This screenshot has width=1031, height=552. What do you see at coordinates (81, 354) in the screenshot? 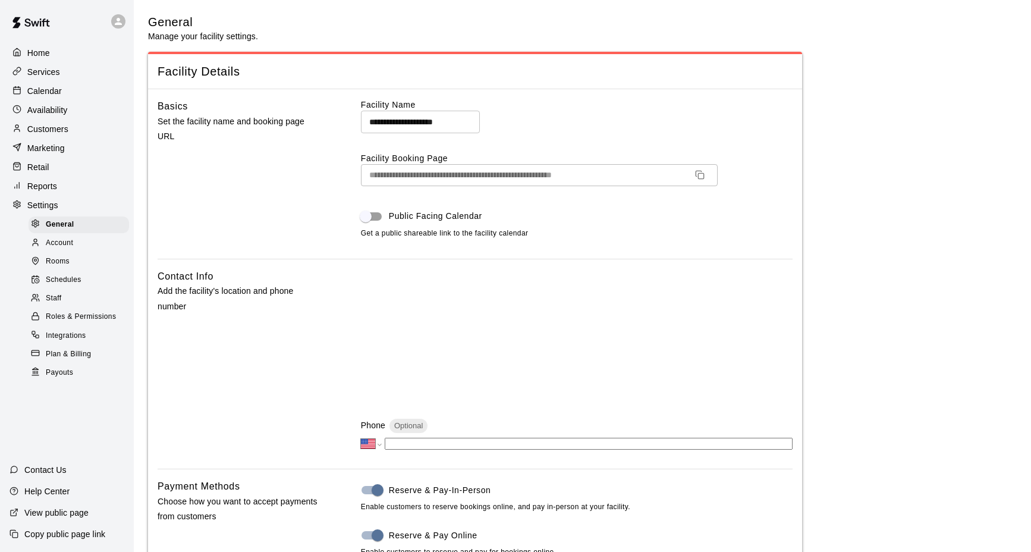
I see `a: Plan & Billing` at bounding box center [81, 354].